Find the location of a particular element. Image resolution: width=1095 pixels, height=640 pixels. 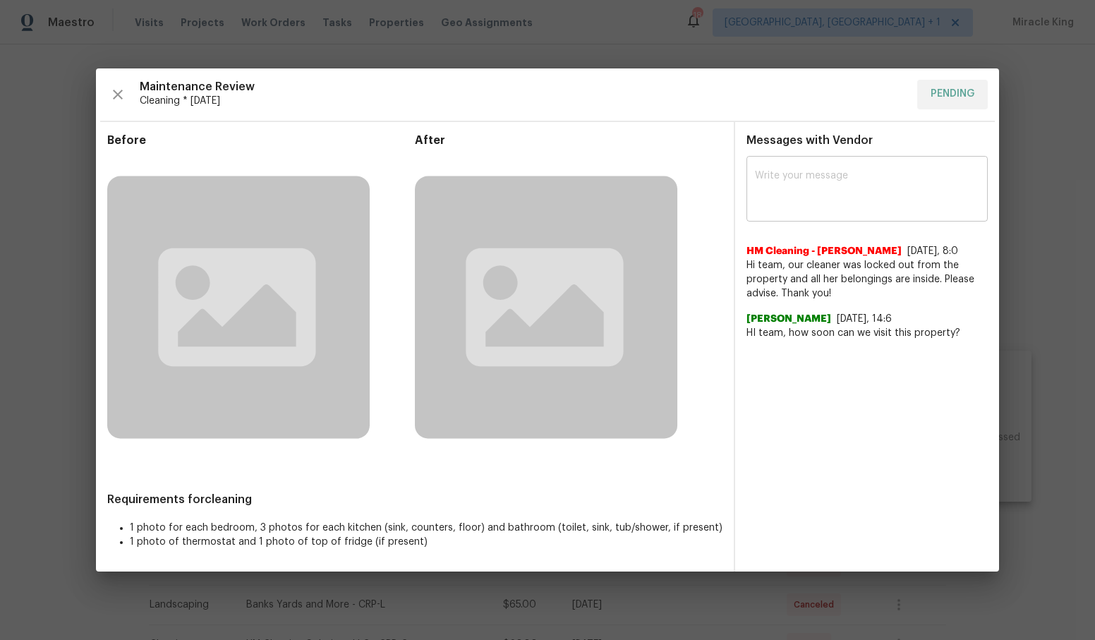

span: After is located at coordinates (569, 140).